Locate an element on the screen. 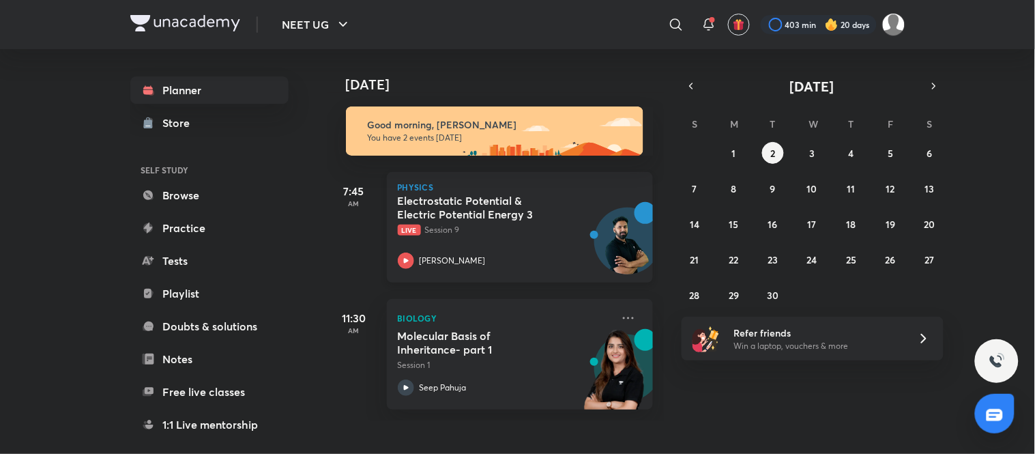 The height and width of the screenshot is (454, 1035). abbr: Saturday is located at coordinates (930, 124).